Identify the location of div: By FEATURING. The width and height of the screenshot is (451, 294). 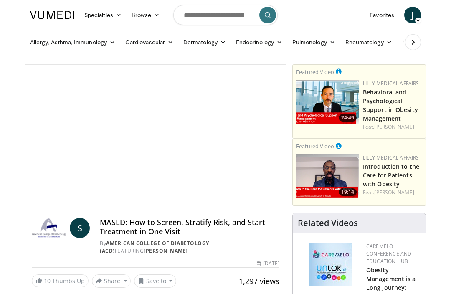
(189, 247).